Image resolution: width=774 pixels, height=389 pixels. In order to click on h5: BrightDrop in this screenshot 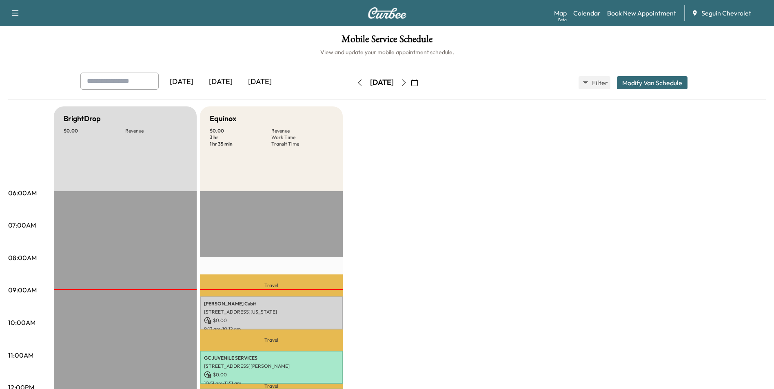, I will do `click(82, 119)`.